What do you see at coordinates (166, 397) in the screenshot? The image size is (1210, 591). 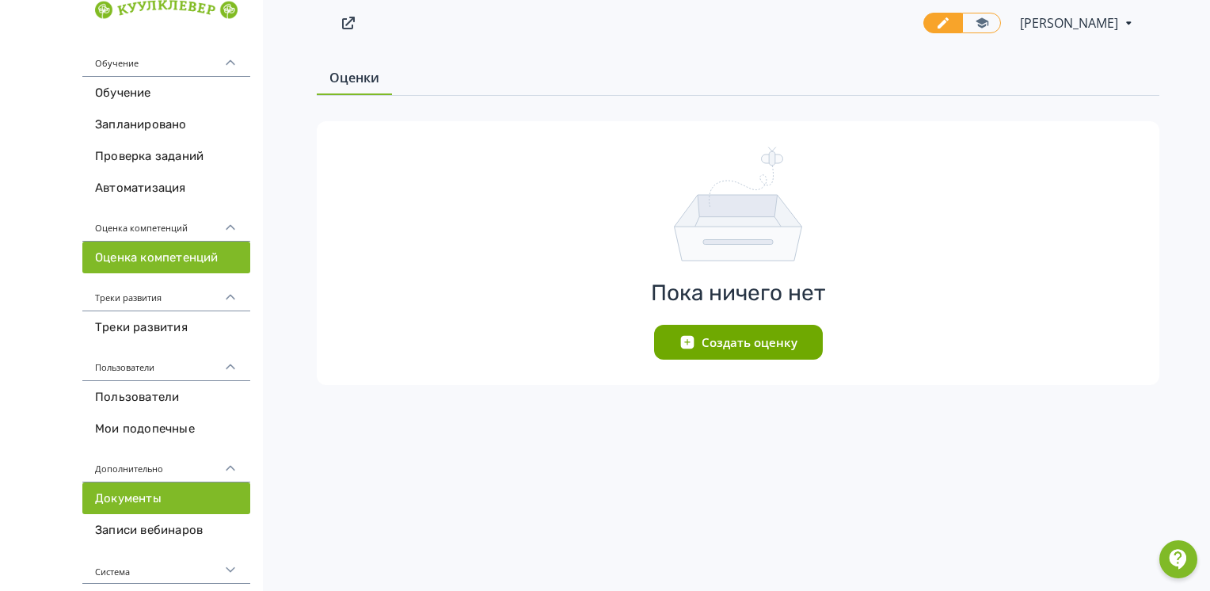 I see `a: Пользователи` at bounding box center [166, 397].